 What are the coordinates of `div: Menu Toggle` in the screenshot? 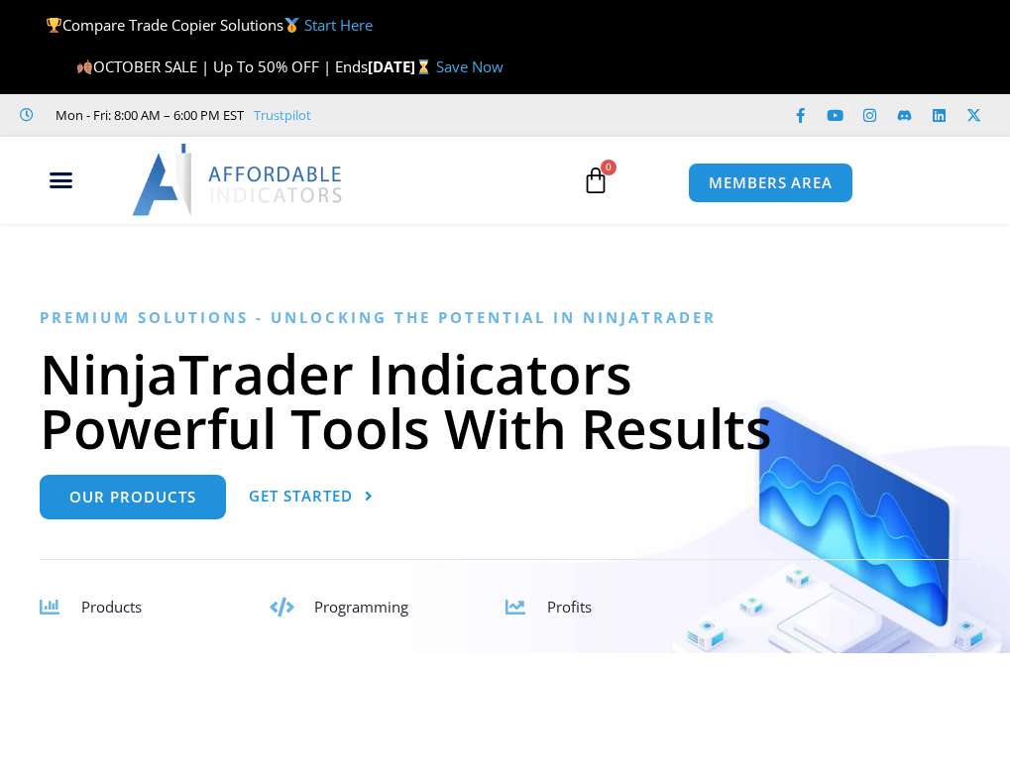 It's located at (60, 180).